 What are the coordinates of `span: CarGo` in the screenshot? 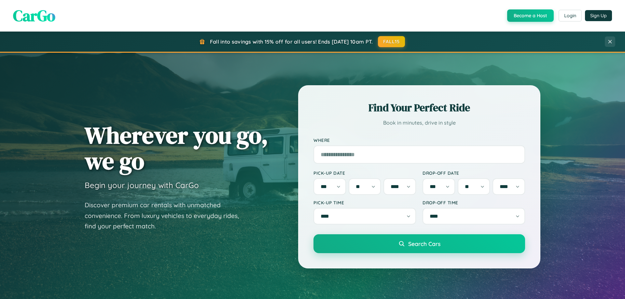 It's located at (34, 16).